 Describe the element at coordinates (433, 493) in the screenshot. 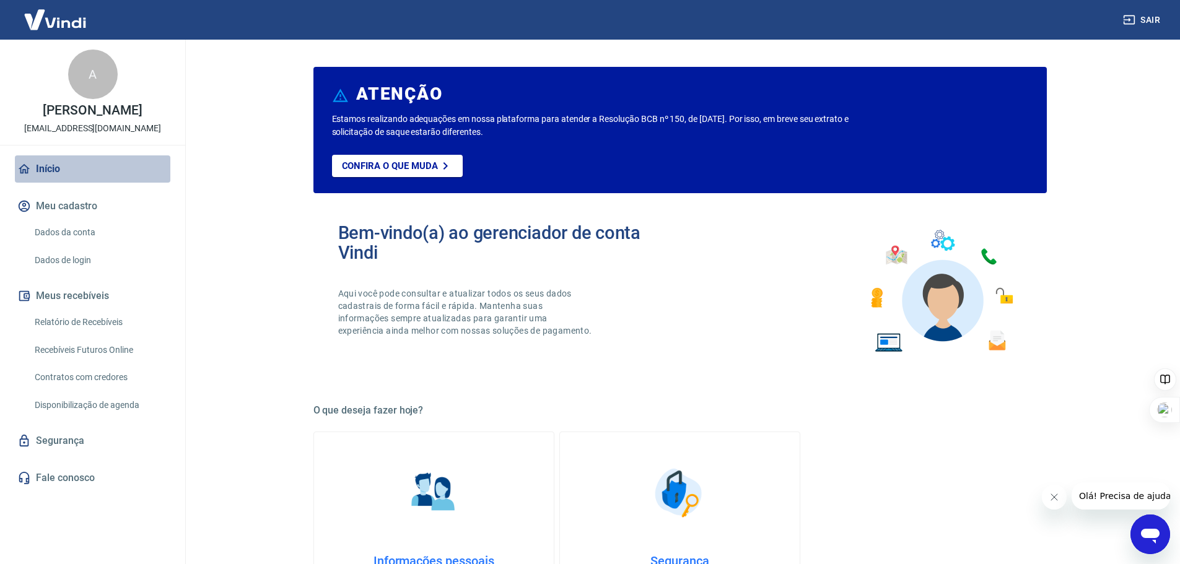

I see `img: Informações pessoais` at that location.